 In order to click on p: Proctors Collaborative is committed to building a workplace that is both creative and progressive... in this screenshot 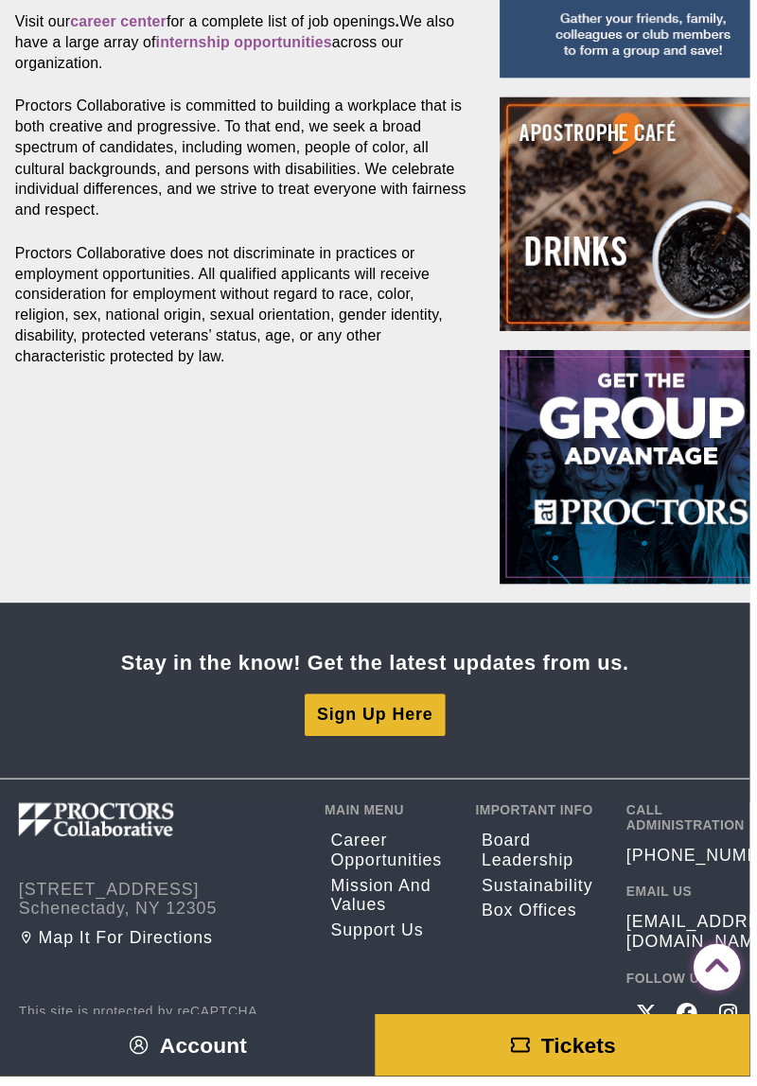, I will do `click(242, 159)`.